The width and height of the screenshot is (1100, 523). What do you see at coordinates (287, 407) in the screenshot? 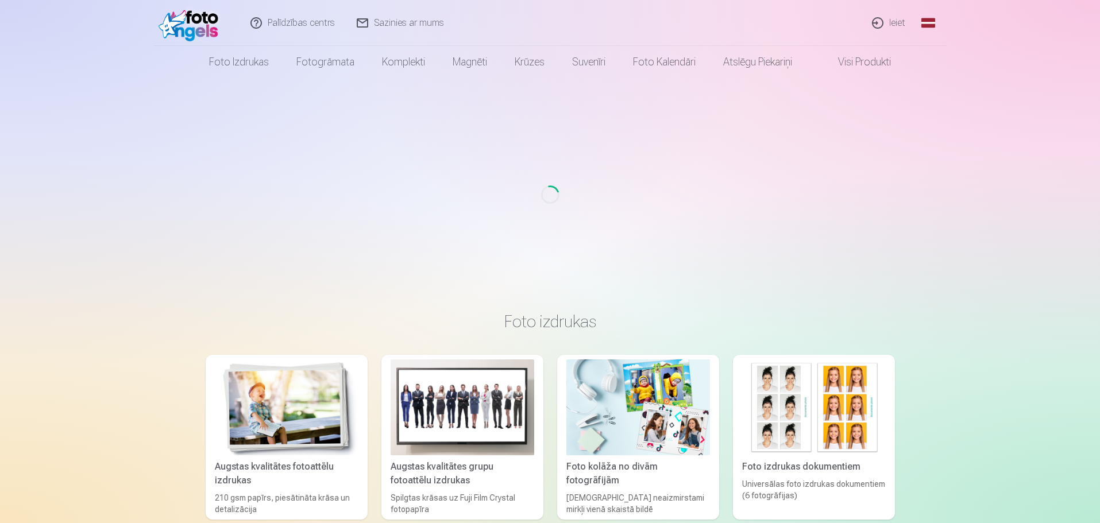
I see `img: Augstas kvalitātes fotoattēlu izdrukas` at bounding box center [287, 407].